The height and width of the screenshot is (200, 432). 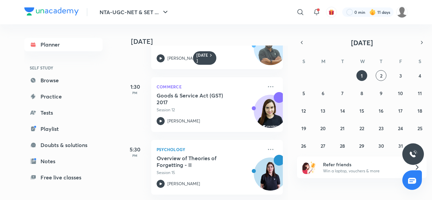 What do you see at coordinates (381, 128) in the screenshot?
I see `button: October 23, 2025` at bounding box center [381, 128].